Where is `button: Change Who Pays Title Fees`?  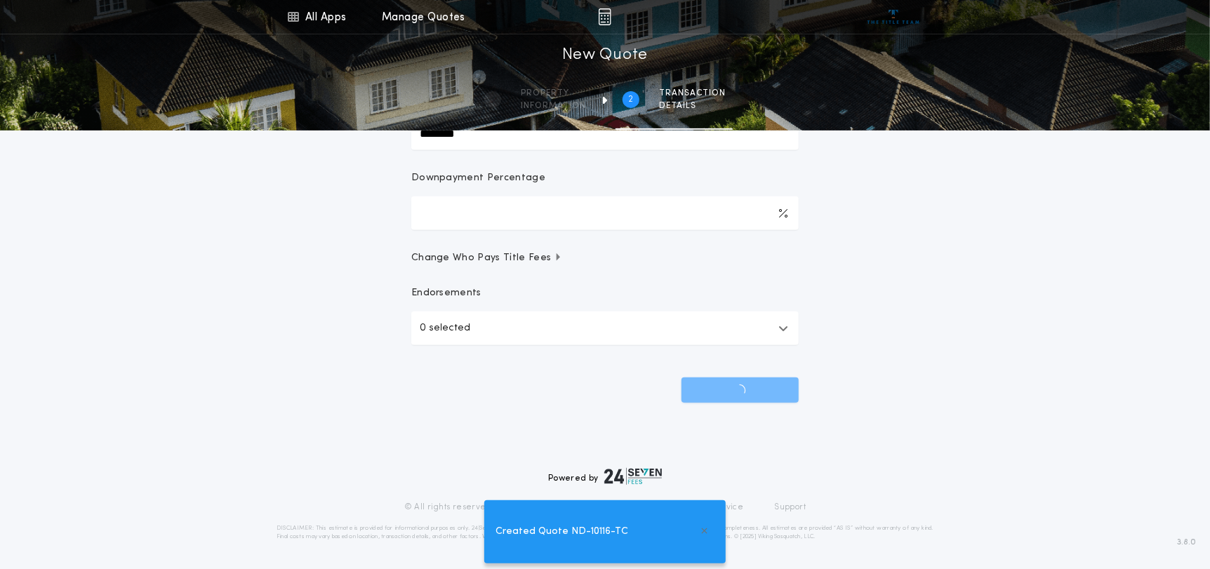
button: Change Who Pays Title Fees is located at coordinates (605, 258).